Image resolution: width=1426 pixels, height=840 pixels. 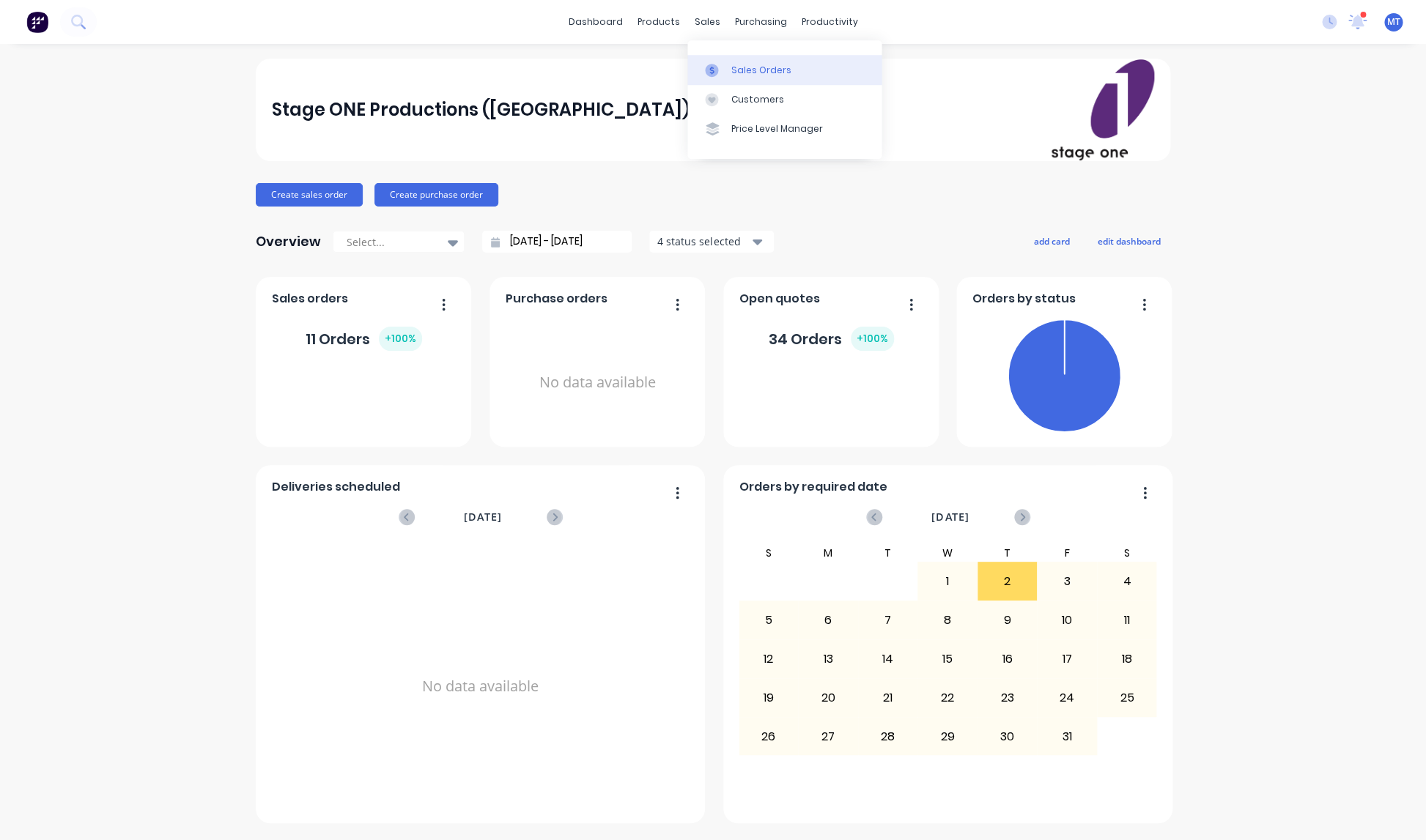 I want to click on span: Purchase orders, so click(x=556, y=299).